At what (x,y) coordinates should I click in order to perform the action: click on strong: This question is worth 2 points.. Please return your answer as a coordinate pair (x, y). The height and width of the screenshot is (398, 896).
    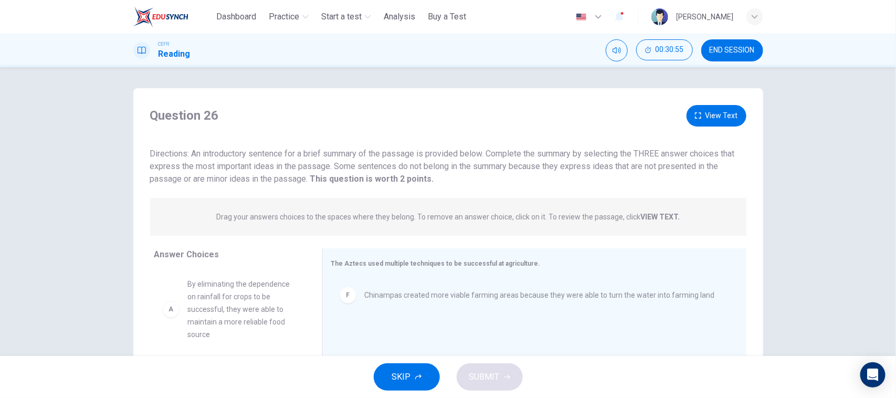
    Looking at the image, I should click on (371, 178).